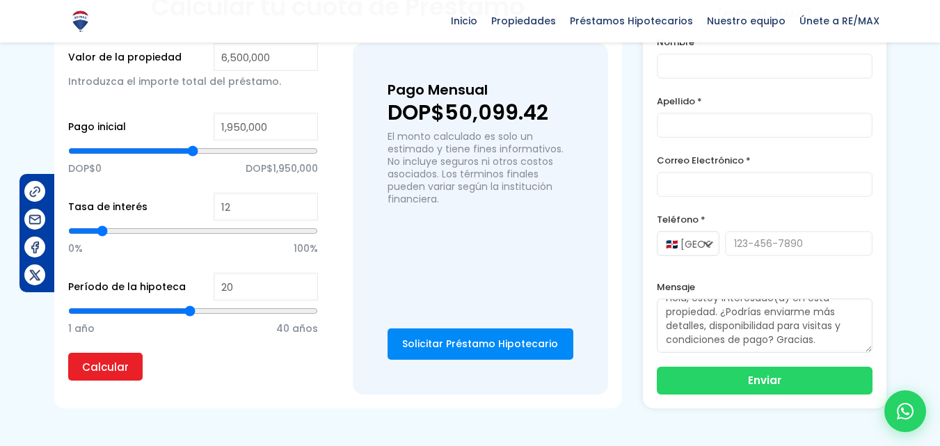  I want to click on label: Teléfono *, so click(764, 219).